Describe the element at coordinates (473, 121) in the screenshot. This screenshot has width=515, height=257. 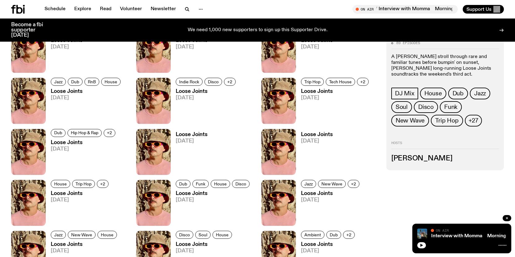
I see `span: +27` at that location.